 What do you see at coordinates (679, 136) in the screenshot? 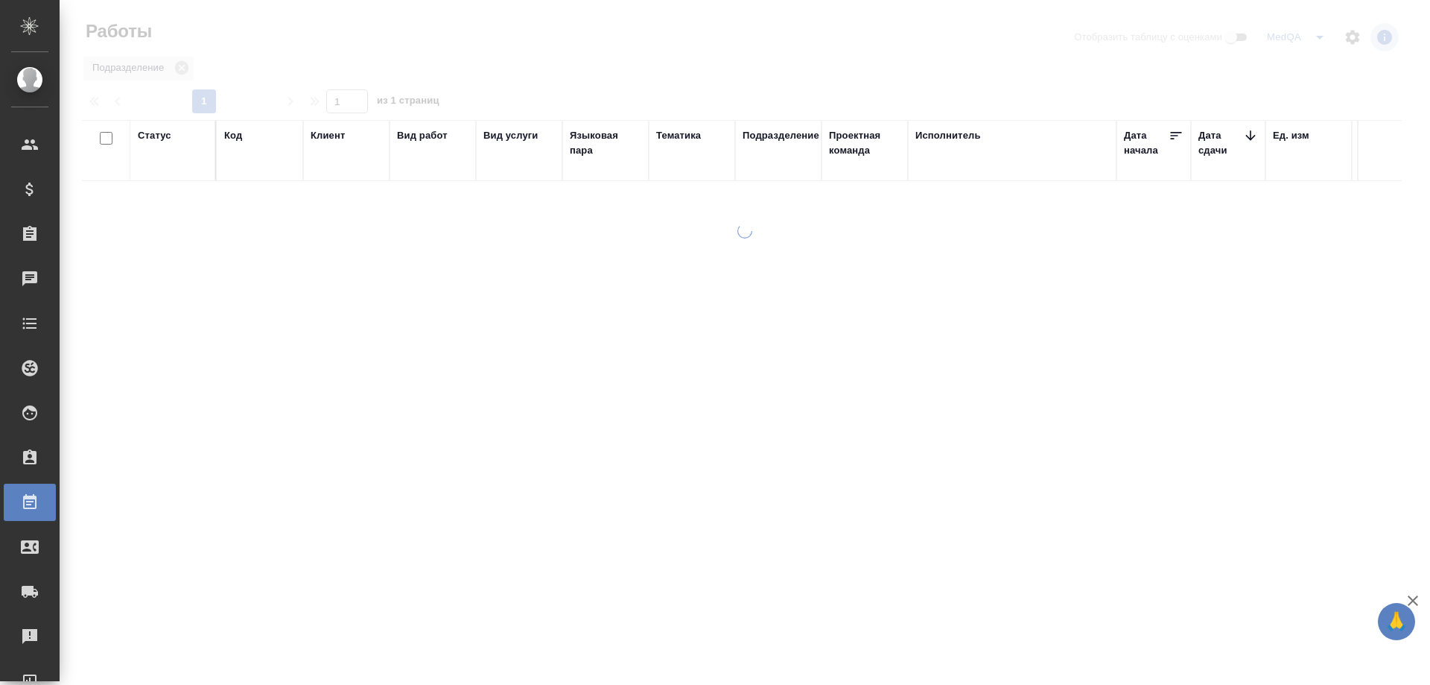
I see `div: Тематика` at bounding box center [679, 136].